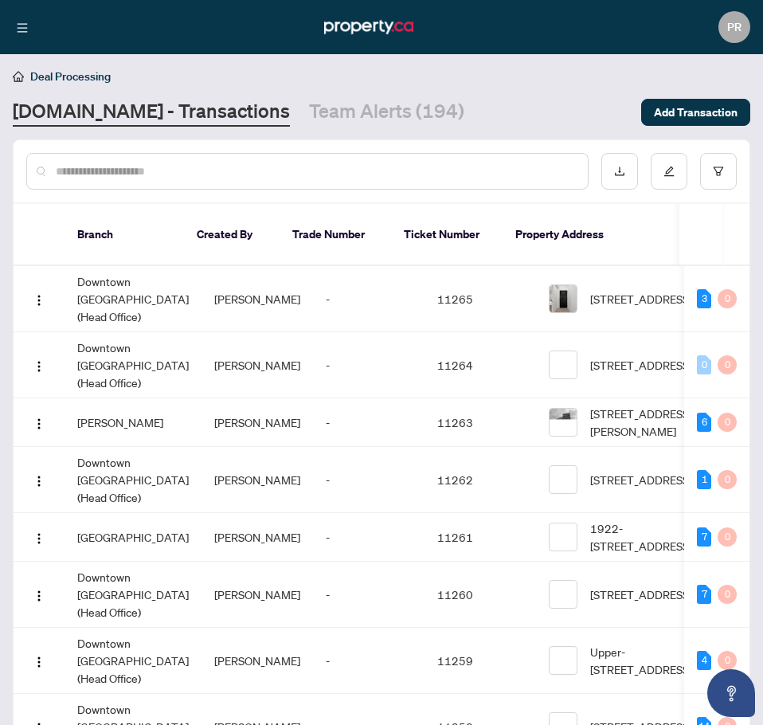 Image resolution: width=763 pixels, height=725 pixels. What do you see at coordinates (480, 660) in the screenshot?
I see `td: 11259` at bounding box center [480, 660].